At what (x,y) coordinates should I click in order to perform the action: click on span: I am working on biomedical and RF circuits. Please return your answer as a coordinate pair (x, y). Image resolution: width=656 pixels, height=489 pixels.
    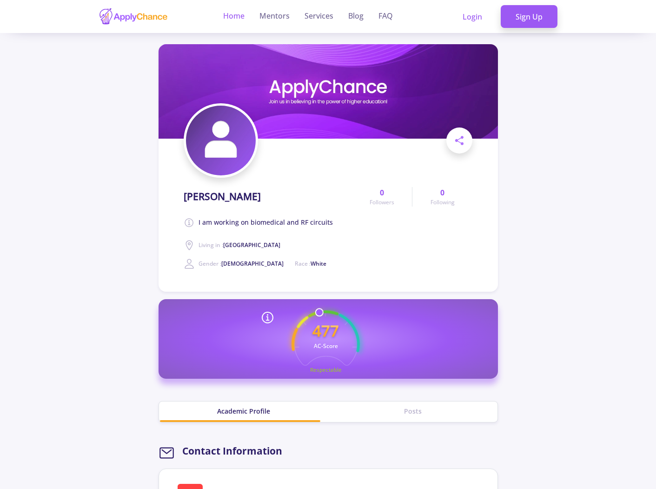
    Looking at the image, I should click on (266, 223).